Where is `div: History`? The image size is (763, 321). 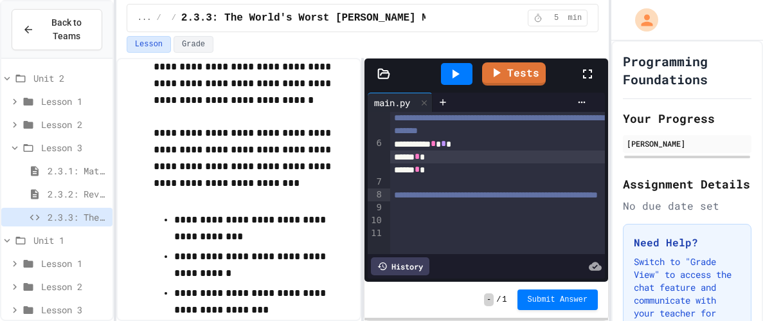
div: History is located at coordinates (400, 266).